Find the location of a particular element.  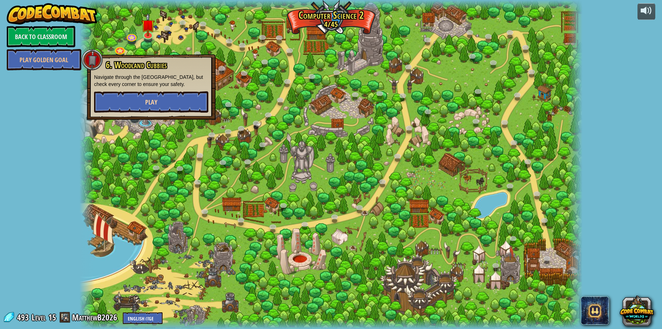

img: level-banner-unstarted.png is located at coordinates (148, 24).